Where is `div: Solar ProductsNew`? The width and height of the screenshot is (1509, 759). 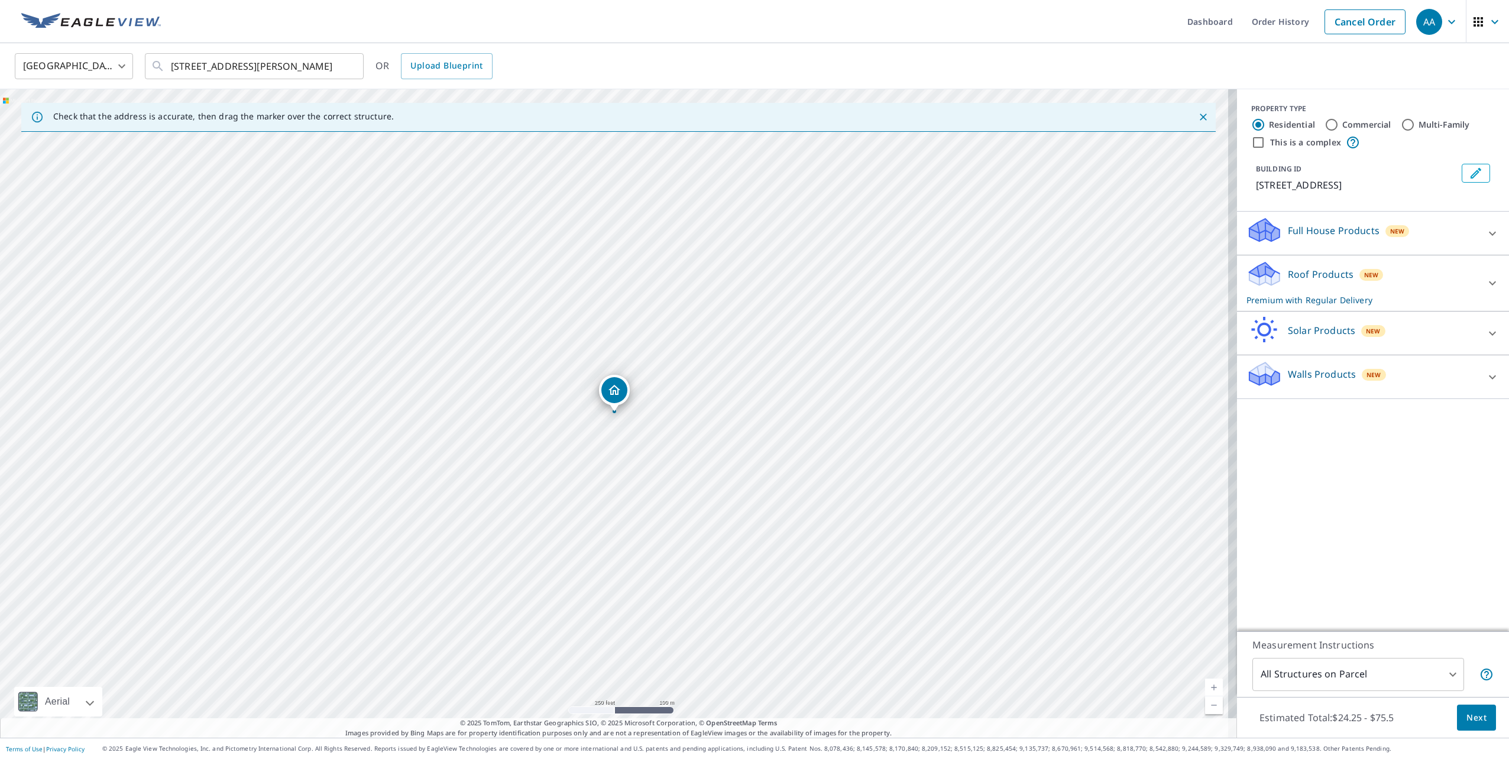
div: Solar ProductsNew is located at coordinates (1373, 333).